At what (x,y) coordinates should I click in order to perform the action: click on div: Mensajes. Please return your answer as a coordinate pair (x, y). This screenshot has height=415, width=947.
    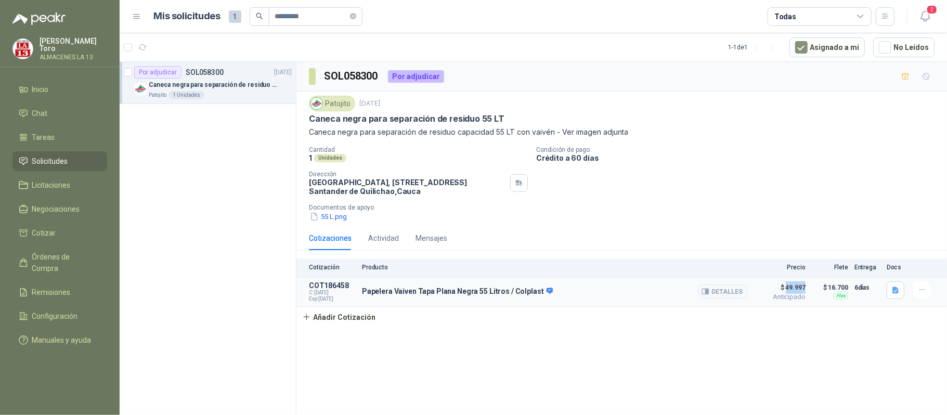
    Looking at the image, I should click on (431, 238).